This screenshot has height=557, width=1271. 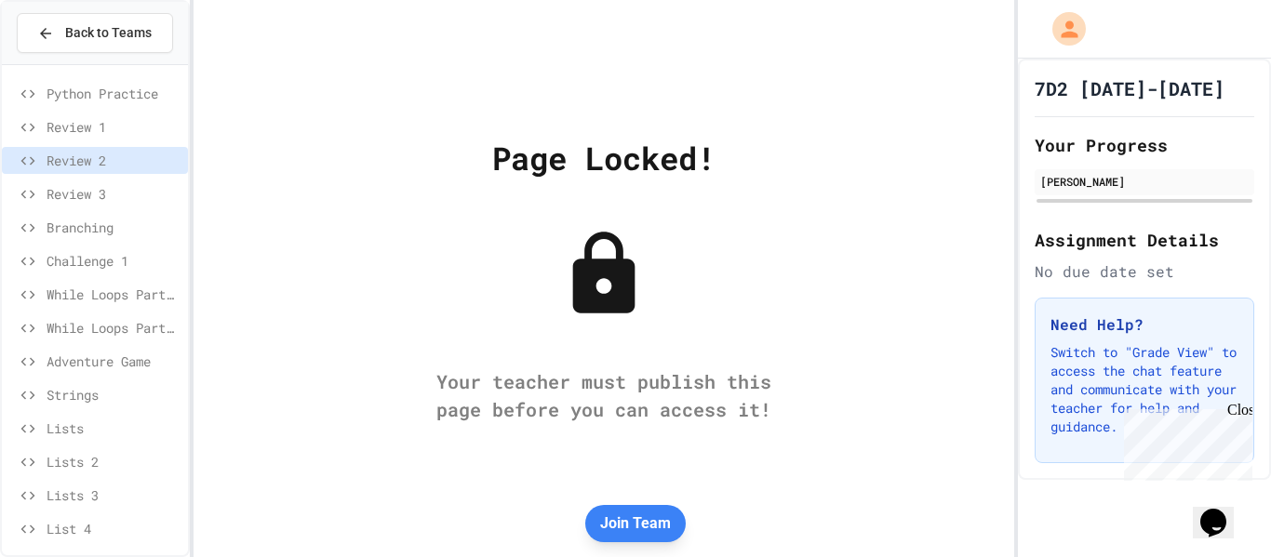 I want to click on span: Strings, so click(x=114, y=394).